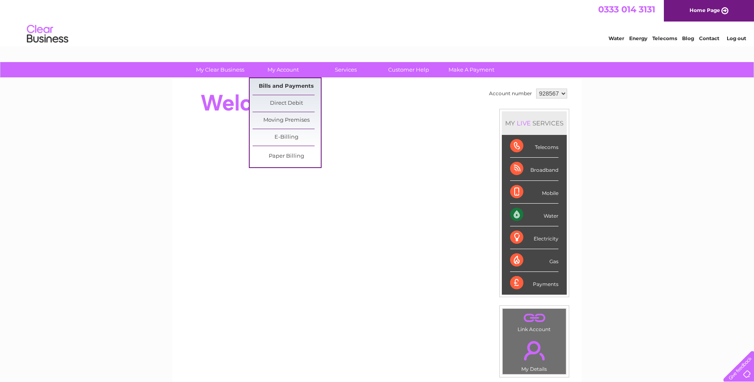 This screenshot has height=382, width=754. I want to click on div: Gas, so click(534, 260).